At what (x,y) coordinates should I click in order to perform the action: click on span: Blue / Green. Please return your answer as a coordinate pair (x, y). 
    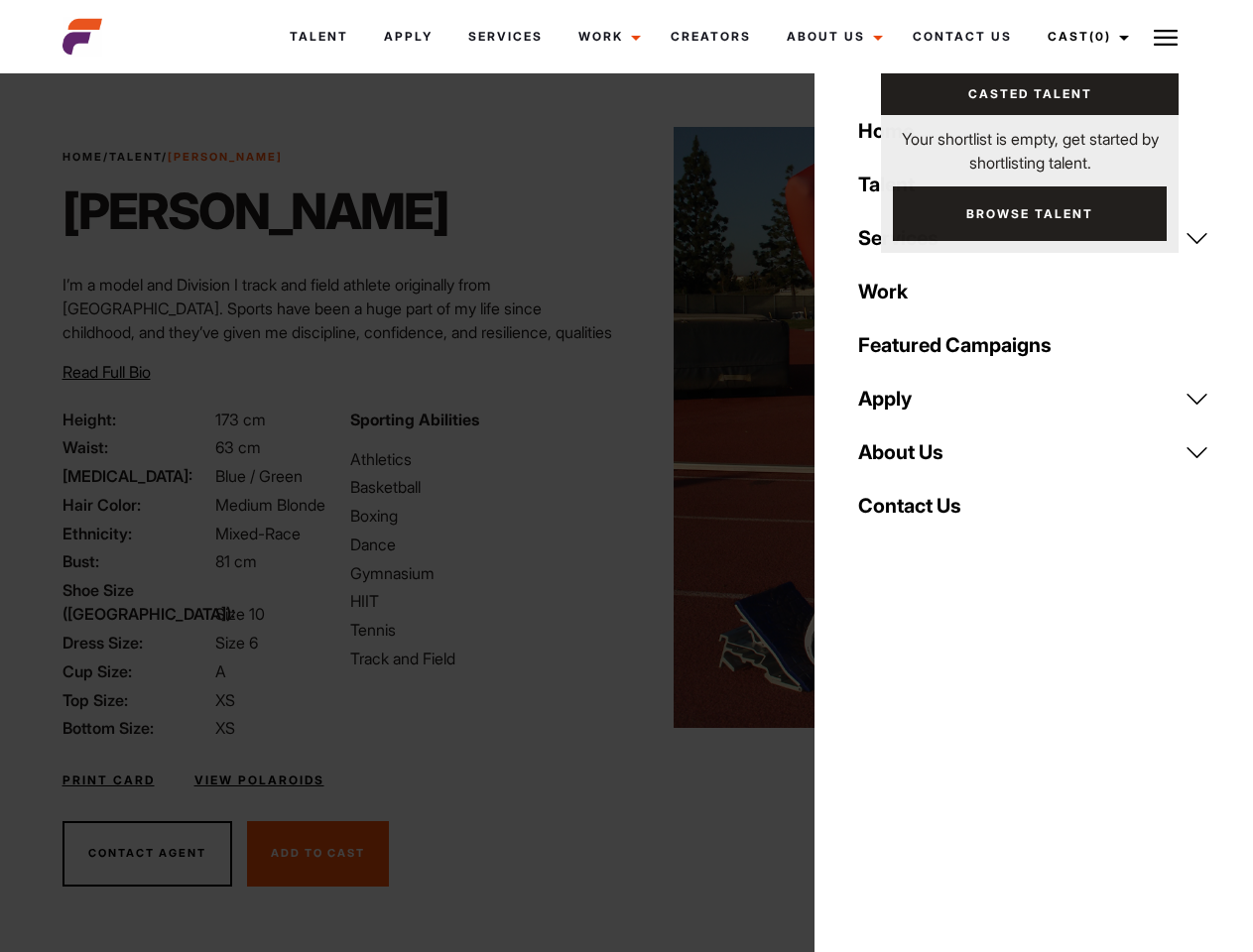
    Looking at the image, I should click on (259, 476).